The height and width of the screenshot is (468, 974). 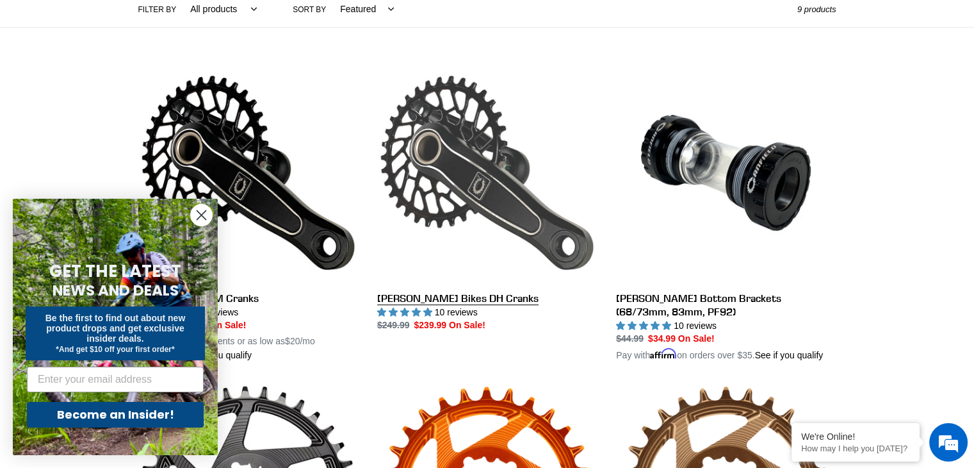 What do you see at coordinates (115, 414) in the screenshot?
I see `button: Become an Insider!` at bounding box center [115, 414].